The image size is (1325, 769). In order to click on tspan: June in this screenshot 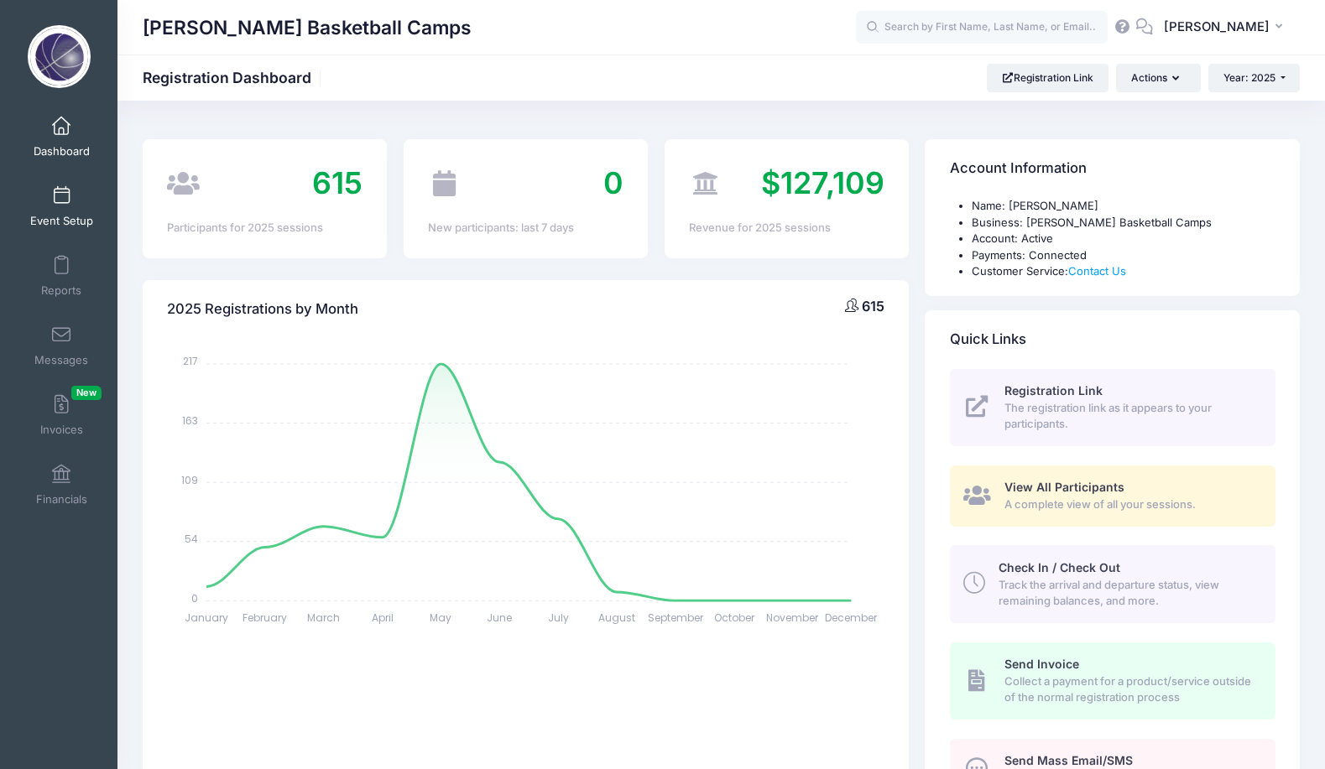, I will do `click(500, 617)`.